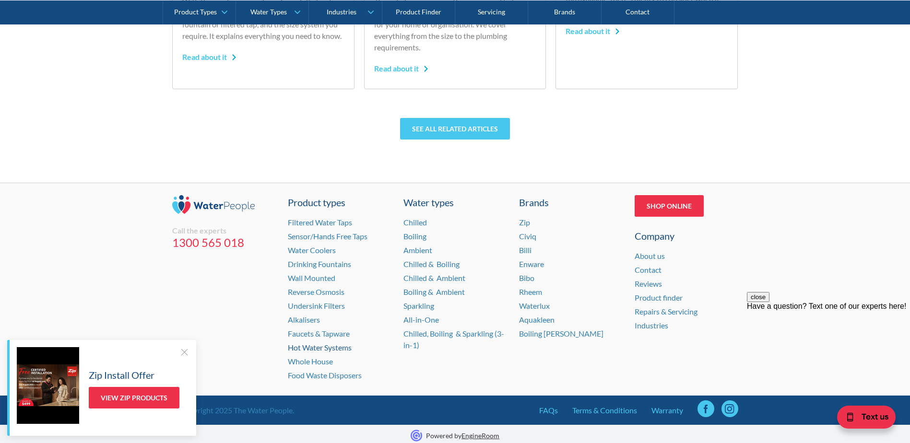  What do you see at coordinates (537, 320) in the screenshot?
I see `a: Aquakleen` at bounding box center [537, 320].